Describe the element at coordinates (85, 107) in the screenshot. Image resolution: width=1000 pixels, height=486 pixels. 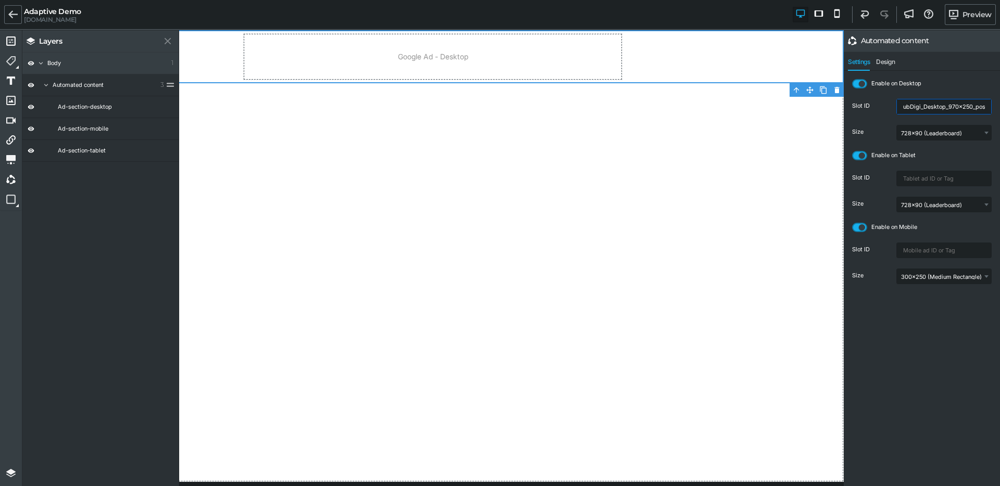
I see `span: Ad-section-desktop` at that location.